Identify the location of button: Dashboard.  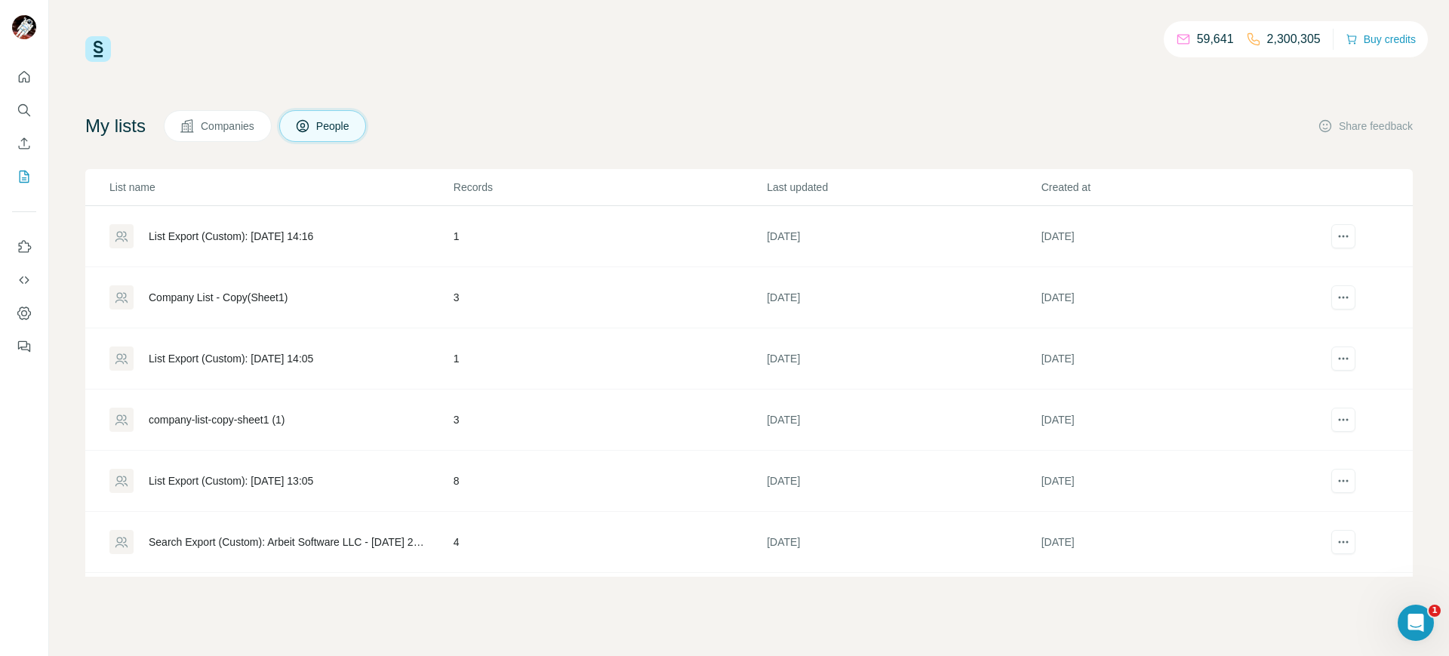
(24, 313).